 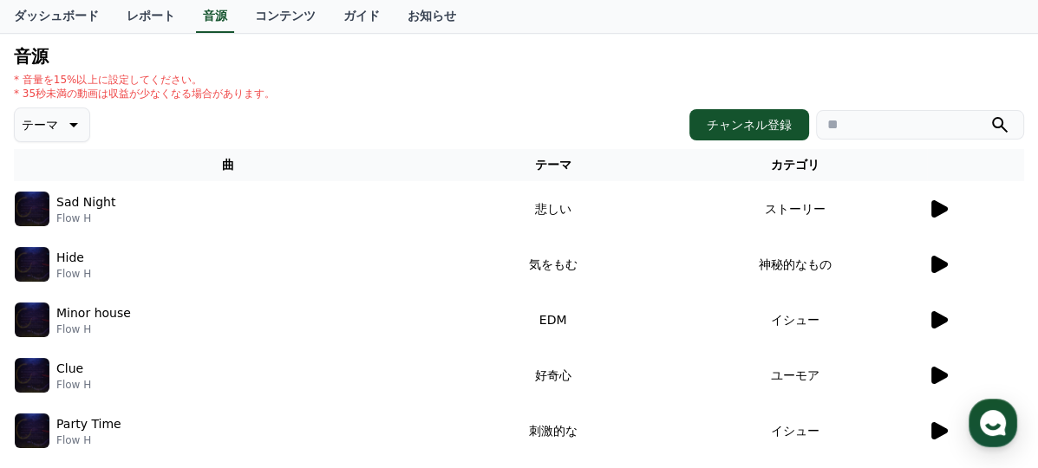 I want to click on p: Clue, so click(x=69, y=368).